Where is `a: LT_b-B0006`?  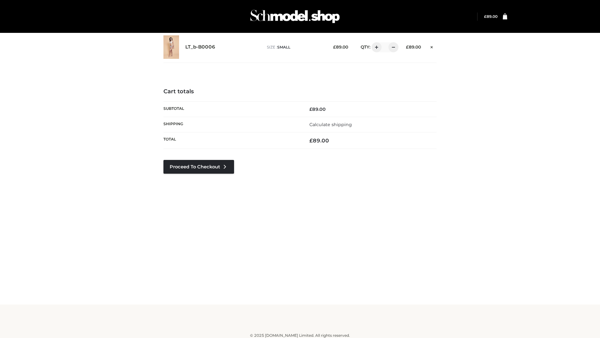 a: LT_b-B0006 is located at coordinates (200, 47).